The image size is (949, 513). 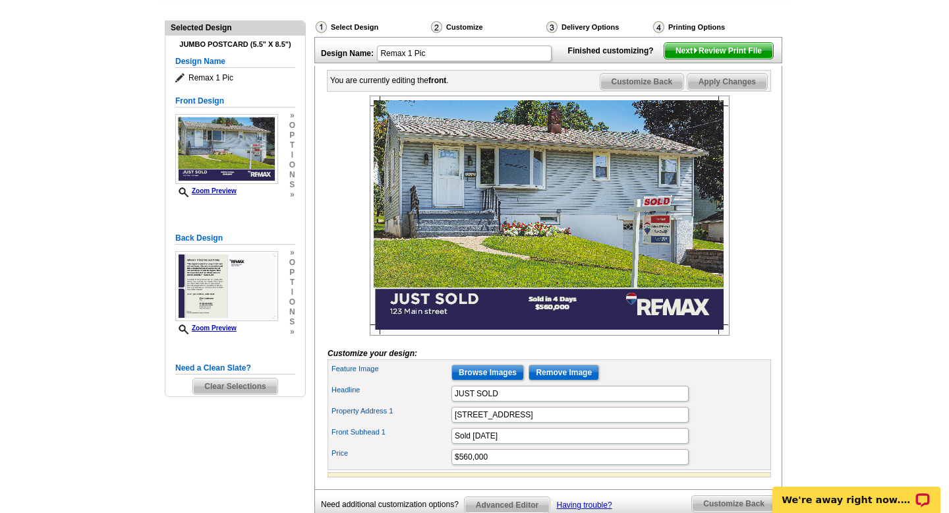 I want to click on img: Select Design, so click(x=321, y=27).